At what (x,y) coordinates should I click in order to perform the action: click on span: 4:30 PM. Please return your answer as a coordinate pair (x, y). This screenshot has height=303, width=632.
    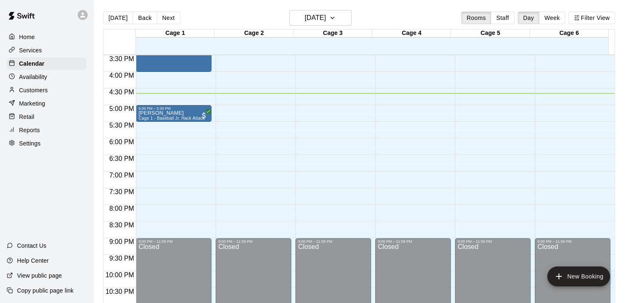
    Looking at the image, I should click on (122, 92).